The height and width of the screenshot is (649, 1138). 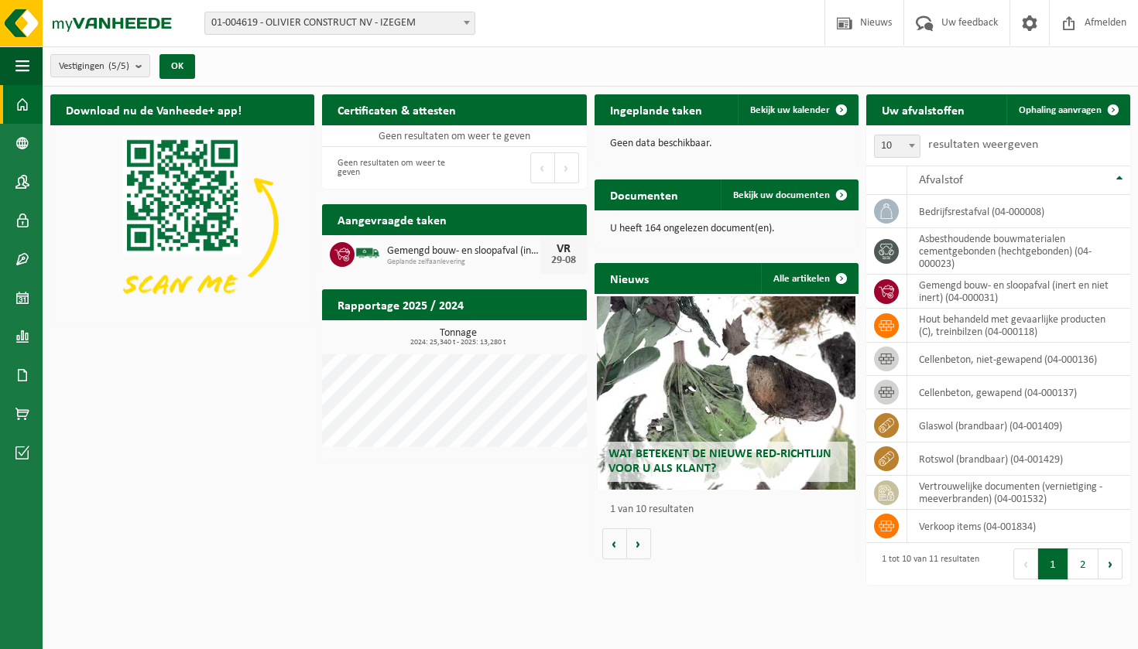 I want to click on td: cellenbeton, gewapend (04-000137), so click(x=1018, y=392).